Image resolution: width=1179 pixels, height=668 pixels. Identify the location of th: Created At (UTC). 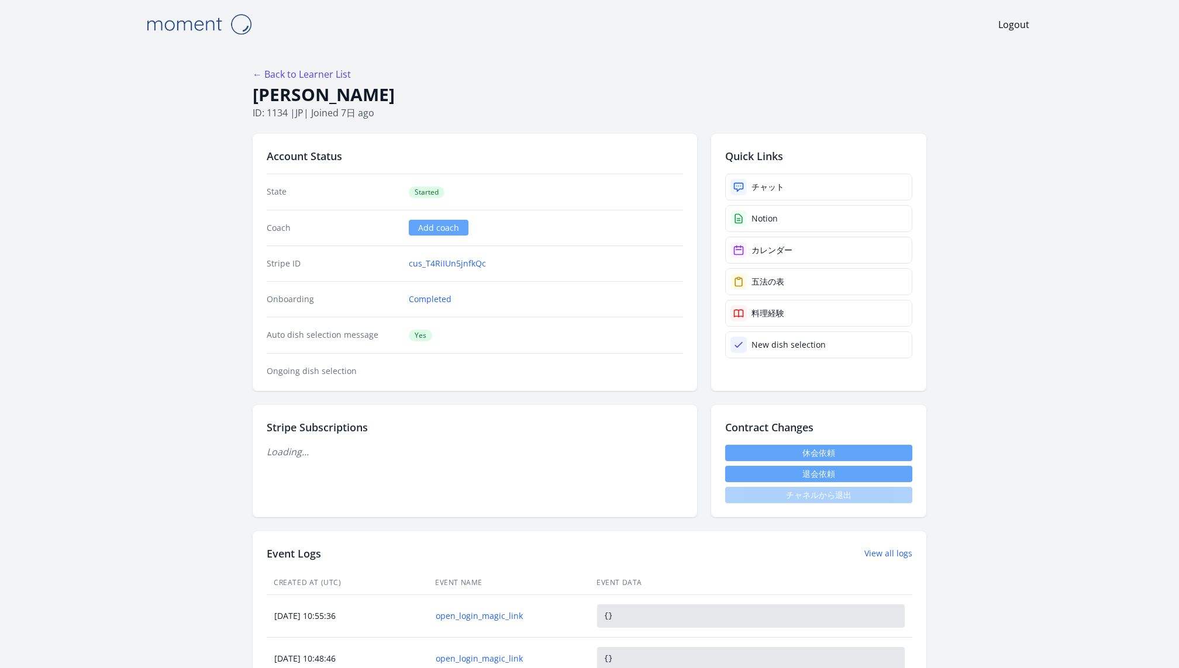
(347, 583).